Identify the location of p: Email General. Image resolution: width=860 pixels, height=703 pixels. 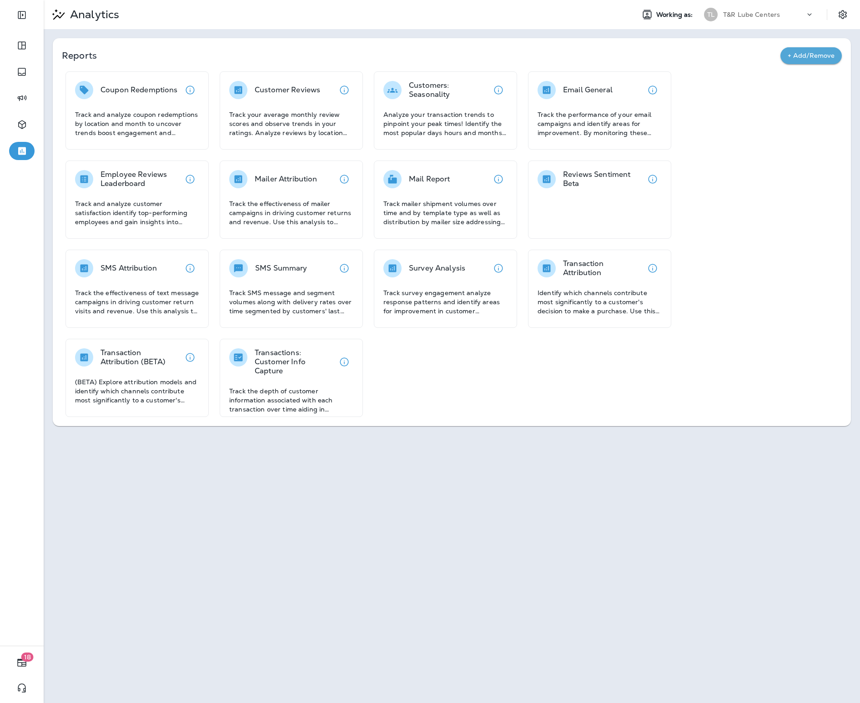
(587, 90).